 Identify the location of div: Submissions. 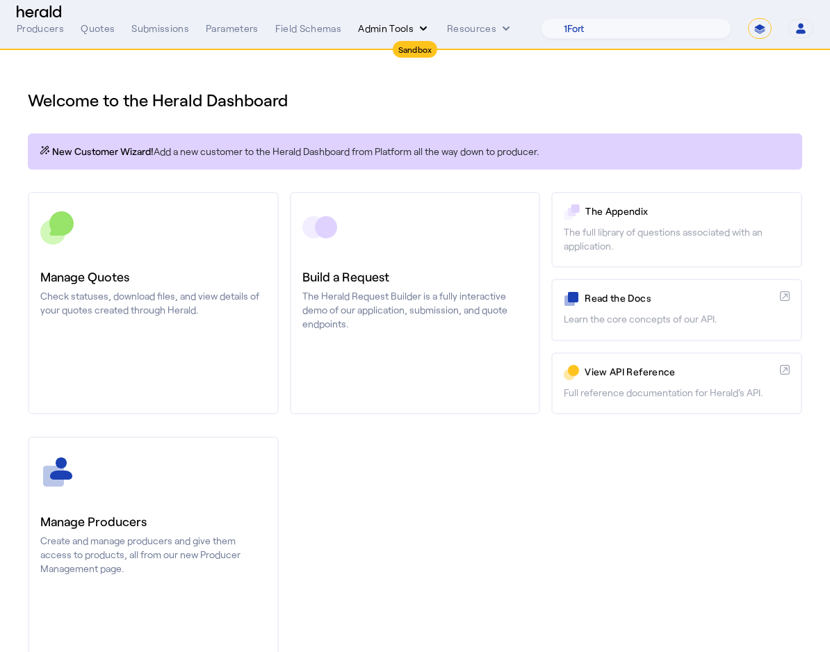
(160, 28).